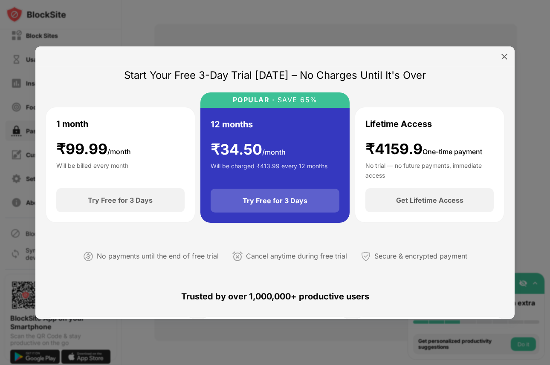 This screenshot has width=550, height=365. Describe the element at coordinates (254, 100) in the screenshot. I see `div: POPULAR ·` at that location.